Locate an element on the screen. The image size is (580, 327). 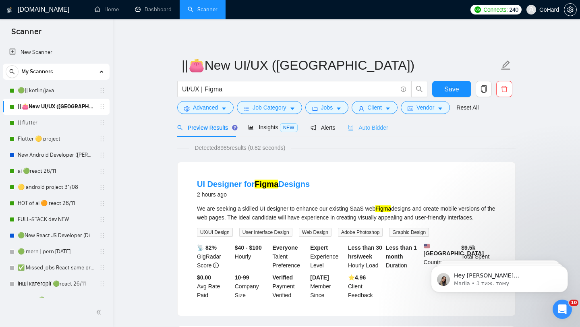
b: 10-99 is located at coordinates (242, 278).